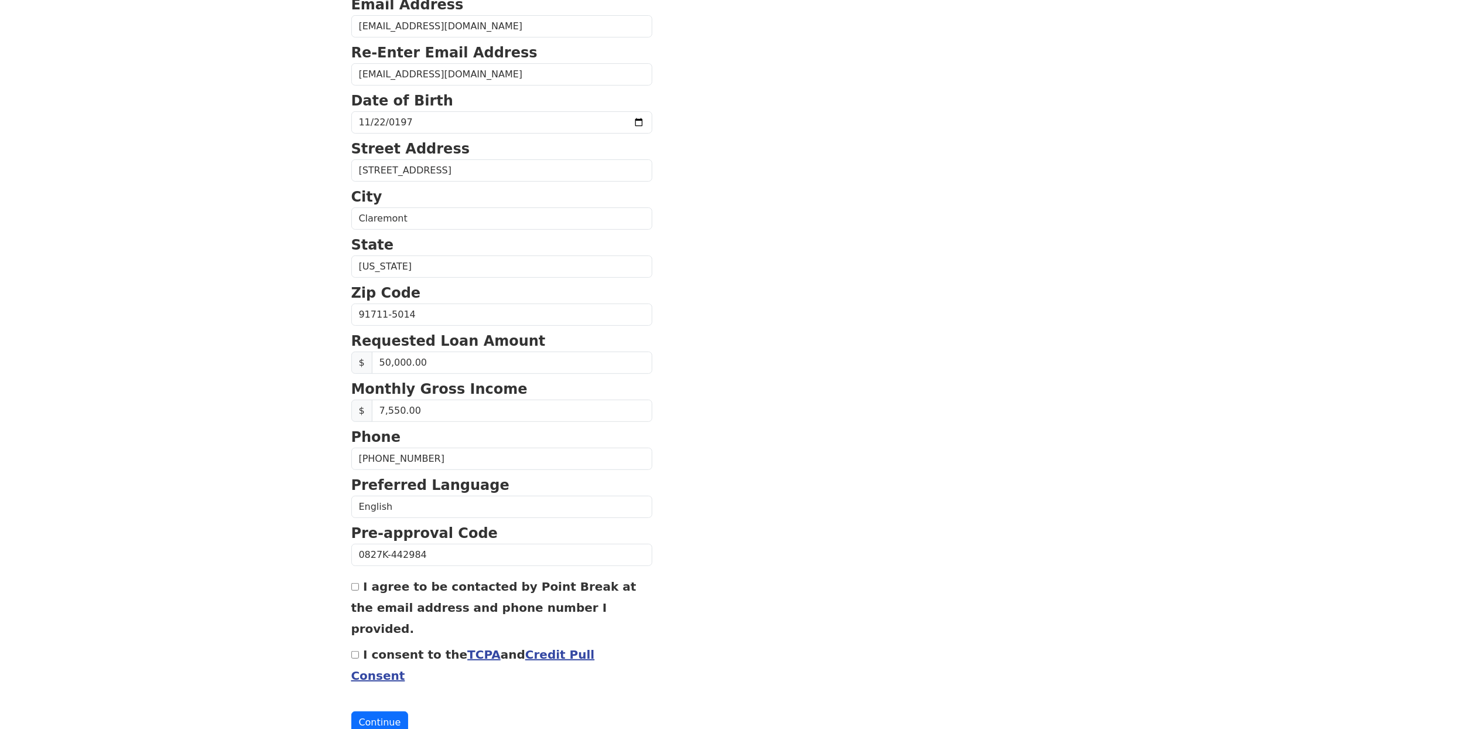 The image size is (1461, 729). Describe the element at coordinates (445, 53) in the screenshot. I see `strong: Re-Enter Email Address` at that location.